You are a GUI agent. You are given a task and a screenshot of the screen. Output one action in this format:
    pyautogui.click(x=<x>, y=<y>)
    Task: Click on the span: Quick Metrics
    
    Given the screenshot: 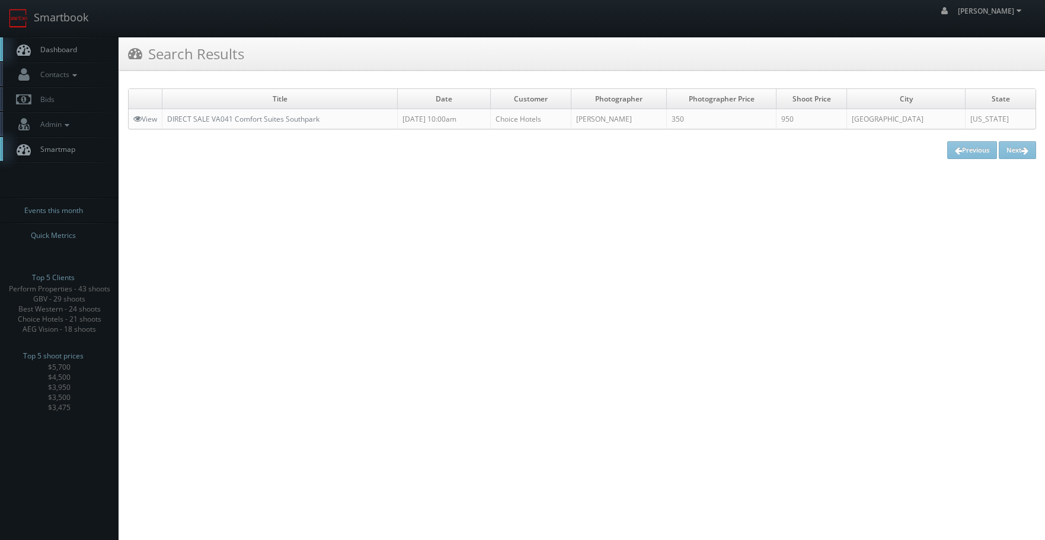 What is the action you would take?
    pyautogui.click(x=53, y=235)
    